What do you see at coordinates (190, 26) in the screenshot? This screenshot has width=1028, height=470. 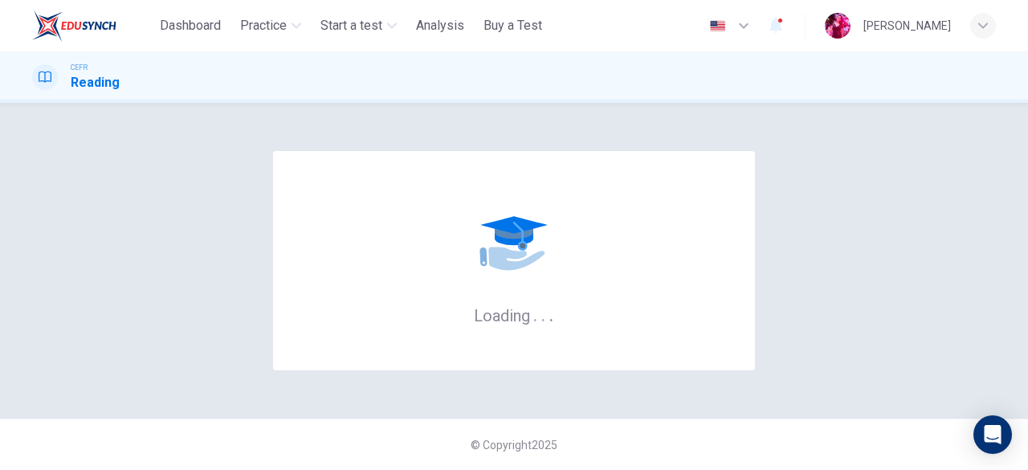 I see `button: Dashboard` at bounding box center [190, 26].